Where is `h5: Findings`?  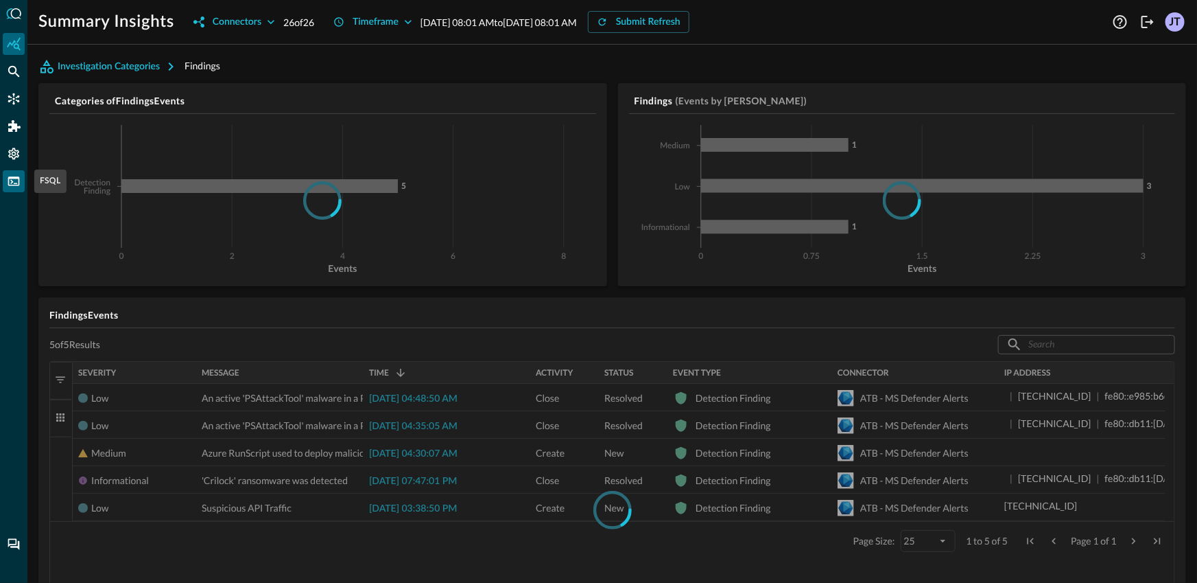 h5: Findings is located at coordinates (654, 101).